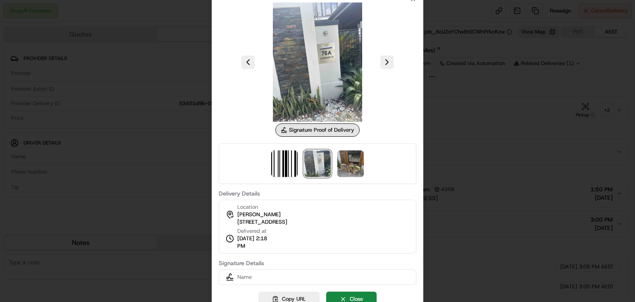 This screenshot has width=635, height=302. Describe the element at coordinates (285, 163) in the screenshot. I see `button: barcode_scan_on_pickup image` at that location.